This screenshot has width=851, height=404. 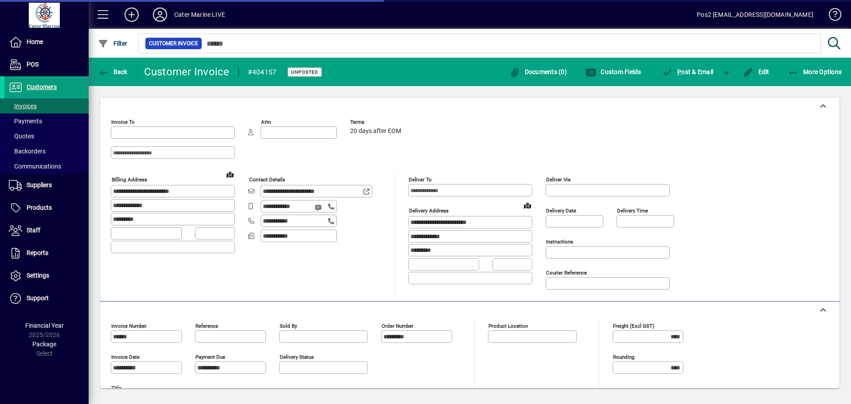 What do you see at coordinates (210, 357) in the screenshot?
I see `mat-label: Payment due` at bounding box center [210, 357].